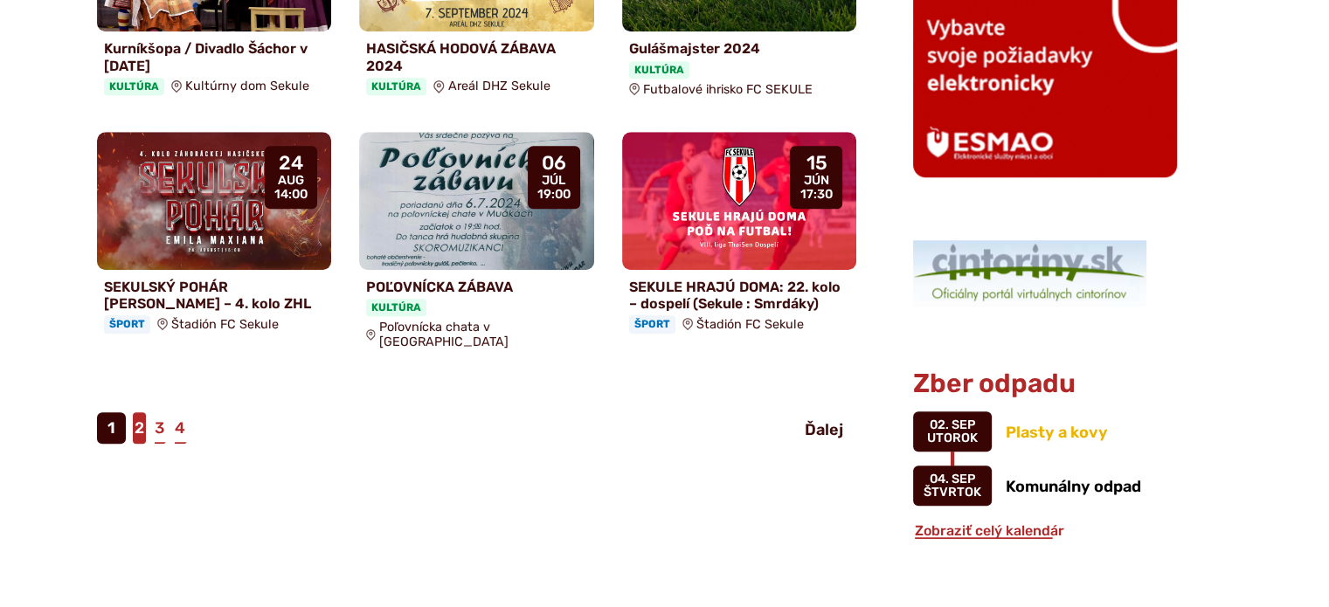 The image size is (1329, 607). Describe the element at coordinates (159, 428) in the screenshot. I see `a: 3` at that location.